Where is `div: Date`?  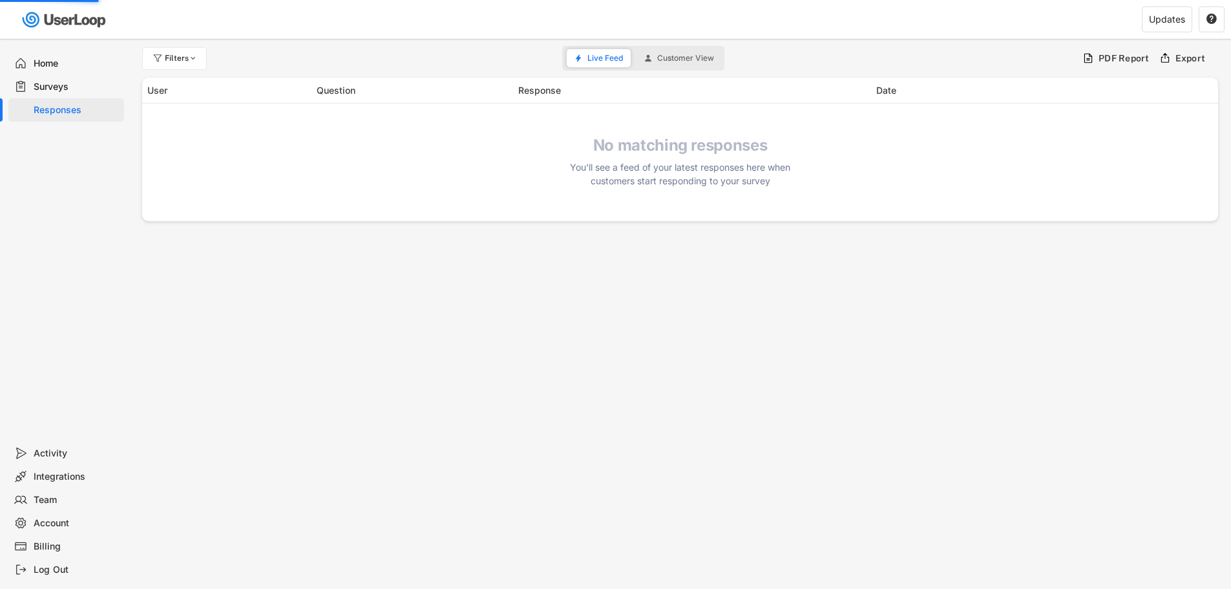
div: Date is located at coordinates (1045, 90).